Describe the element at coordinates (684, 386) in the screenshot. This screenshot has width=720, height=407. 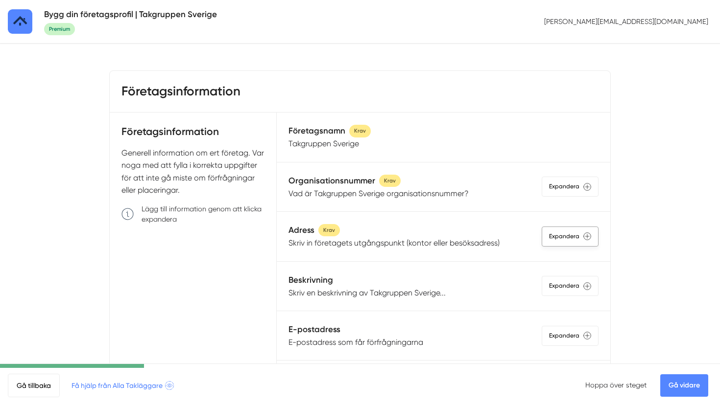
I see `a: Gå vidare` at that location.